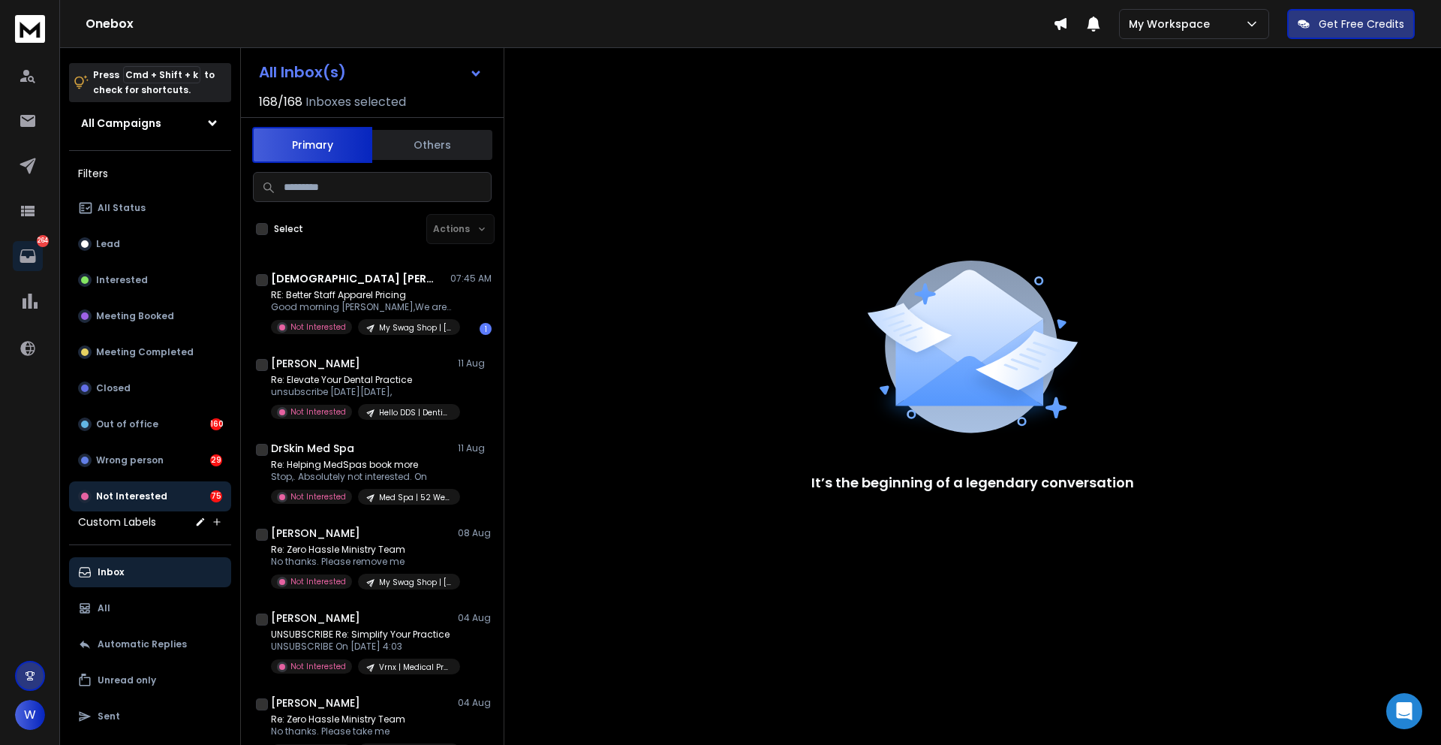 The image size is (1441, 745). Describe the element at coordinates (216, 496) in the screenshot. I see `div: 75` at that location.